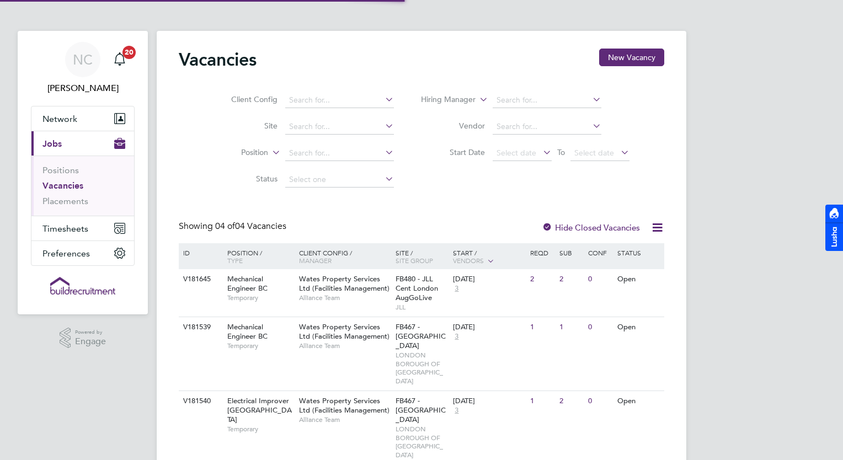 The height and width of the screenshot is (460, 843). I want to click on span: Network, so click(60, 119).